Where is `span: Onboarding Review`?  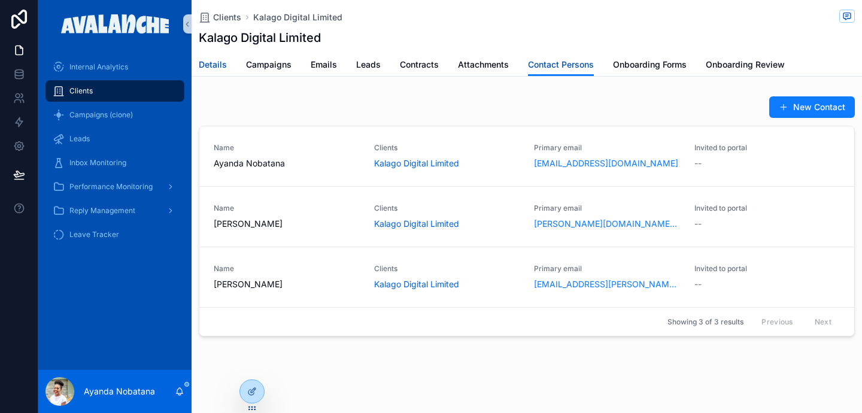 span: Onboarding Review is located at coordinates (745, 65).